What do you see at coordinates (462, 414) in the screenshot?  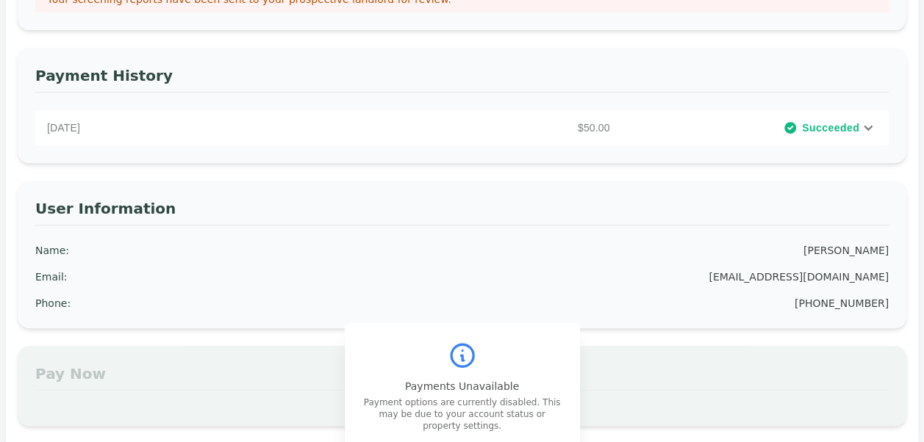 I see `p: Payment options are currently disabled. This may be due to your account status or property settings.` at bounding box center [462, 414].